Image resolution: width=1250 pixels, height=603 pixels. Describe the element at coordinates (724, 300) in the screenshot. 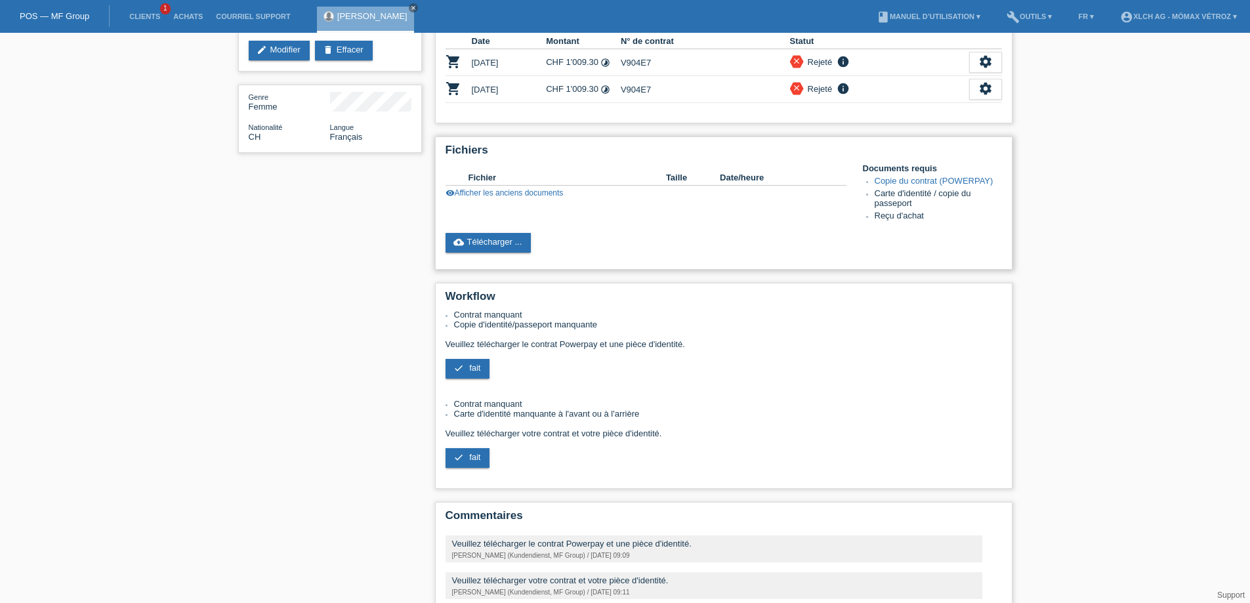

I see `h2: Workflow` at that location.